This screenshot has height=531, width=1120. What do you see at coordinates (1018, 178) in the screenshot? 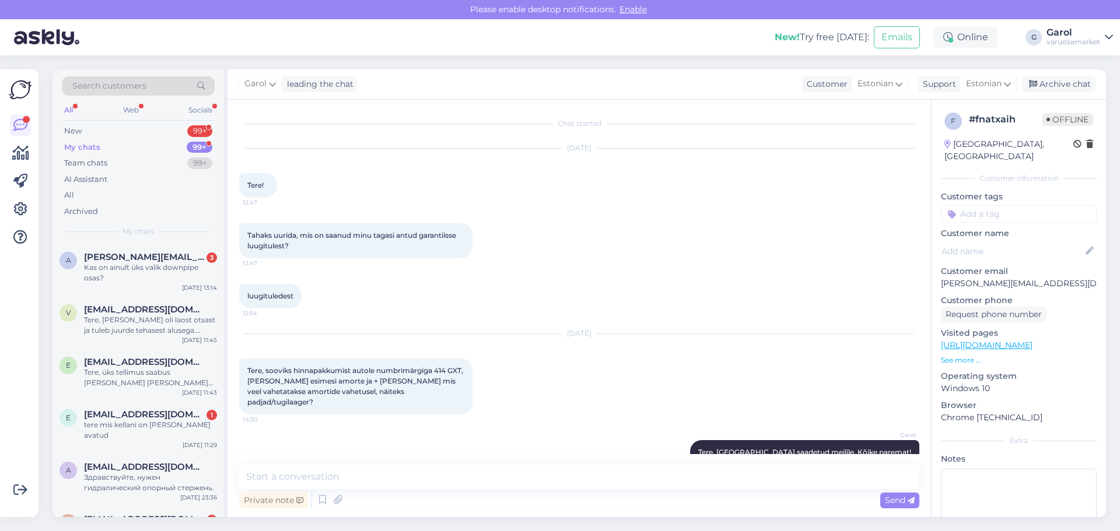
I see `div: Customer information` at bounding box center [1018, 178].